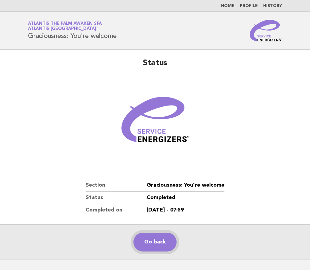 Image resolution: width=310 pixels, height=270 pixels. I want to click on a: History, so click(272, 6).